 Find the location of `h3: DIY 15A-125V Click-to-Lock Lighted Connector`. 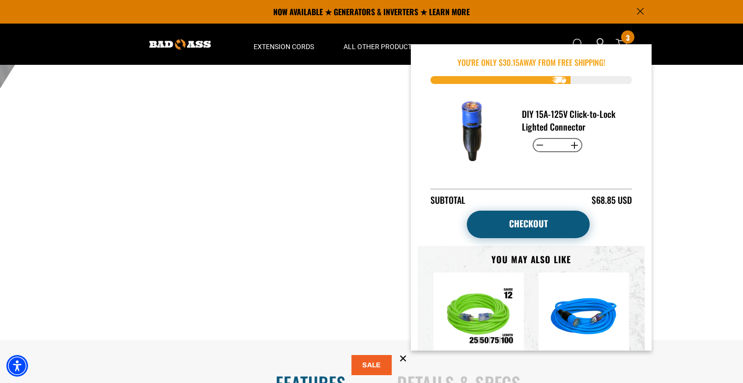

h3: DIY 15A-125V Click-to-Lock Lighted Connector is located at coordinates (573, 120).